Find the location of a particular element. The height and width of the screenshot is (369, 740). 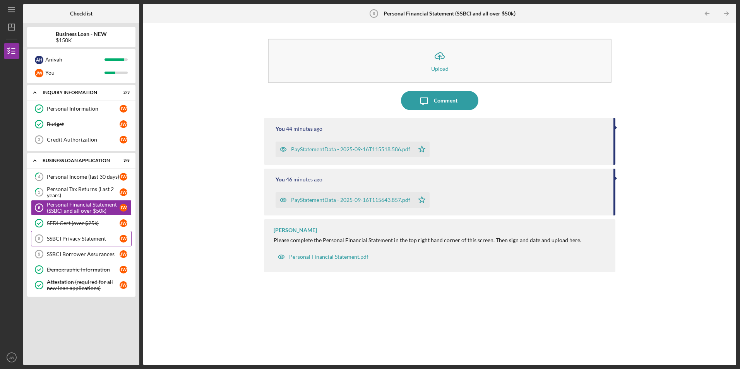

a: 3Credit AuthorizationJW is located at coordinates (81, 140).